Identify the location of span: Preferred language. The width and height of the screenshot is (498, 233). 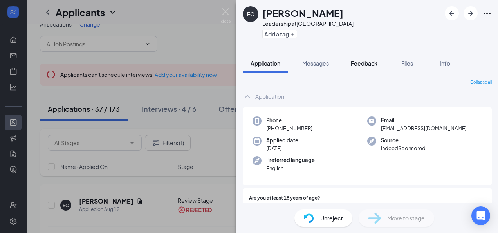
(291, 160).